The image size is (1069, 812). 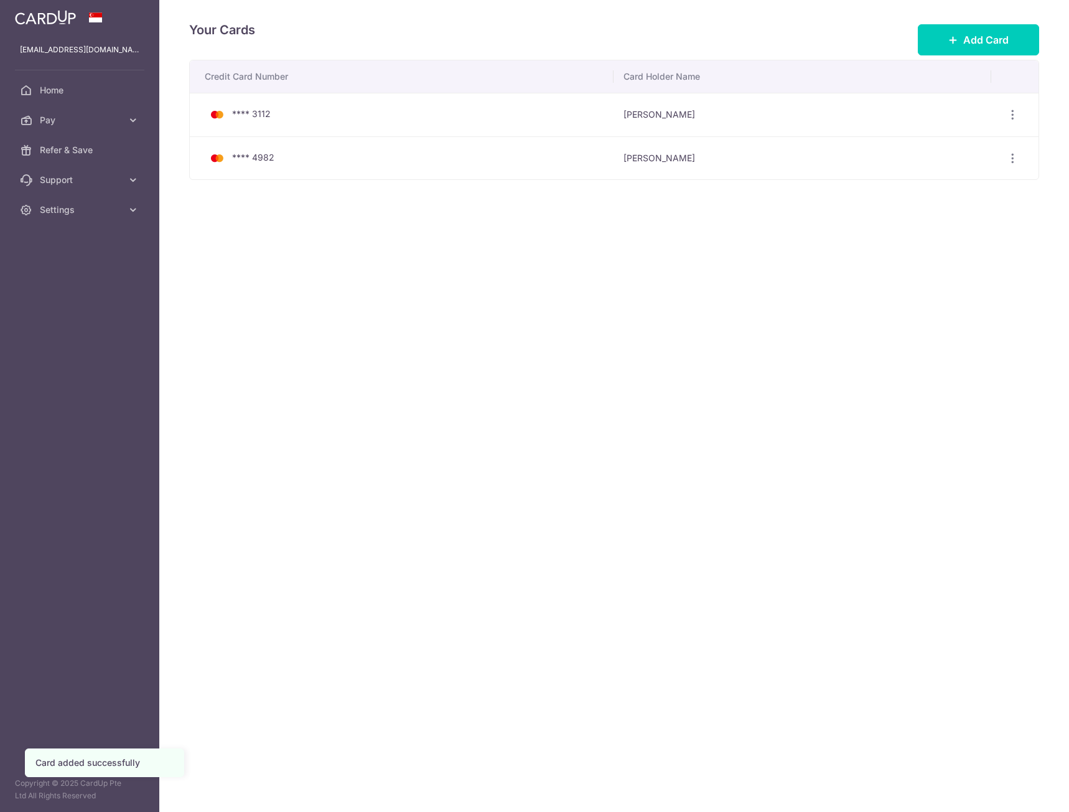 I want to click on img: CardUp, so click(x=45, y=17).